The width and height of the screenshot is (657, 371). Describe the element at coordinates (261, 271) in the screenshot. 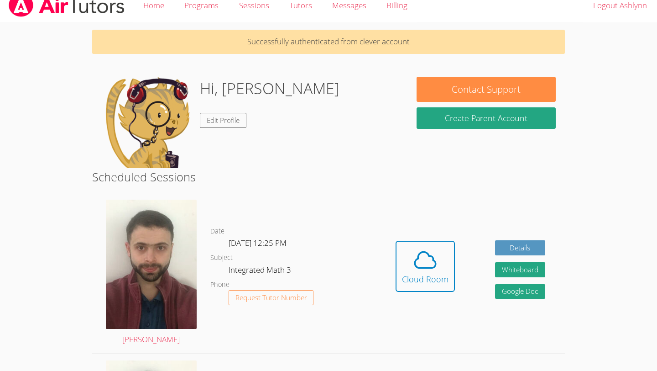

I see `dd: Integrated Math 3` at that location.